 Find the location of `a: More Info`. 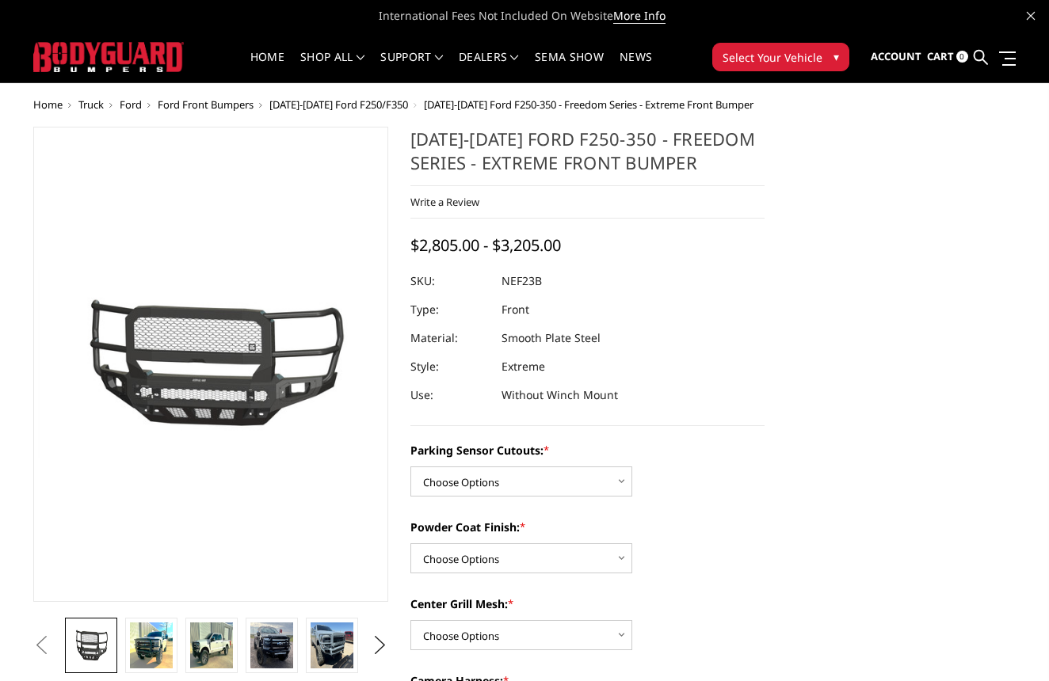

a: More Info is located at coordinates (639, 16).